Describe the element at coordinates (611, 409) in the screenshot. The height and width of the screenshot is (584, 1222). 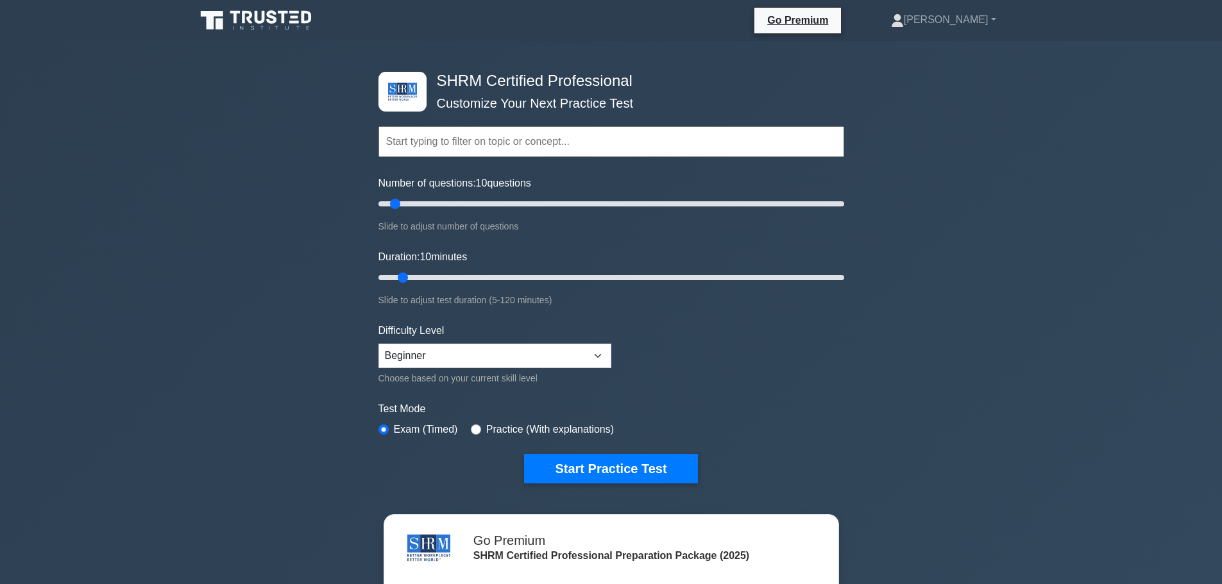
I see `label: Test Mode` at that location.